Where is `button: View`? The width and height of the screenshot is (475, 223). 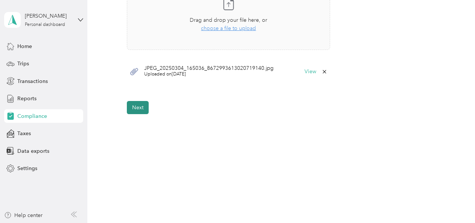
button: View is located at coordinates (310, 72).